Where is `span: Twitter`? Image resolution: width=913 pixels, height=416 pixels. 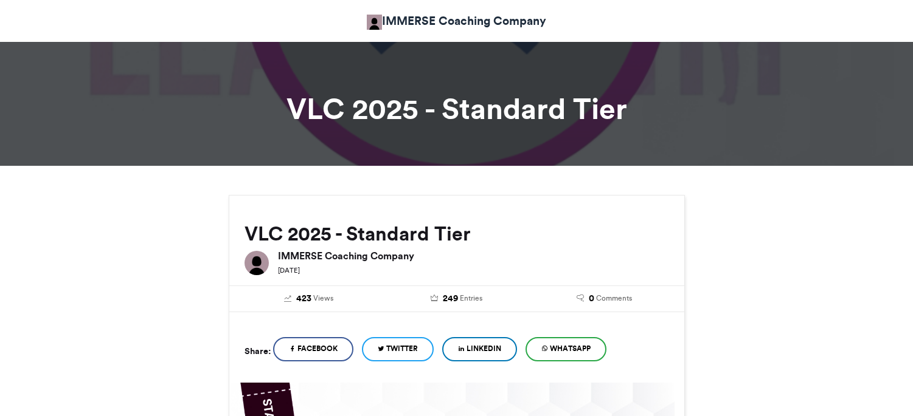
span: Twitter is located at coordinates (402, 349).